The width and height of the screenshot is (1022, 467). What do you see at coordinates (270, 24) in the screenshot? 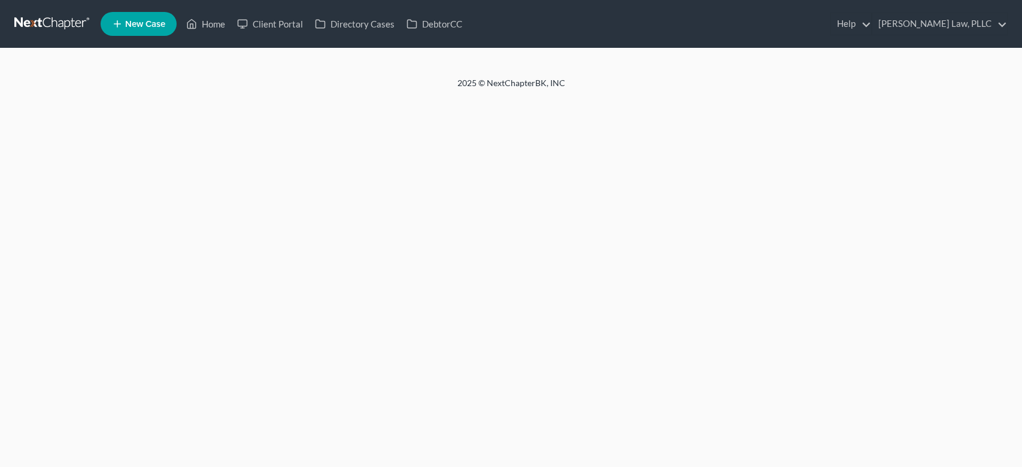
I see `a: Client Portal` at bounding box center [270, 24].